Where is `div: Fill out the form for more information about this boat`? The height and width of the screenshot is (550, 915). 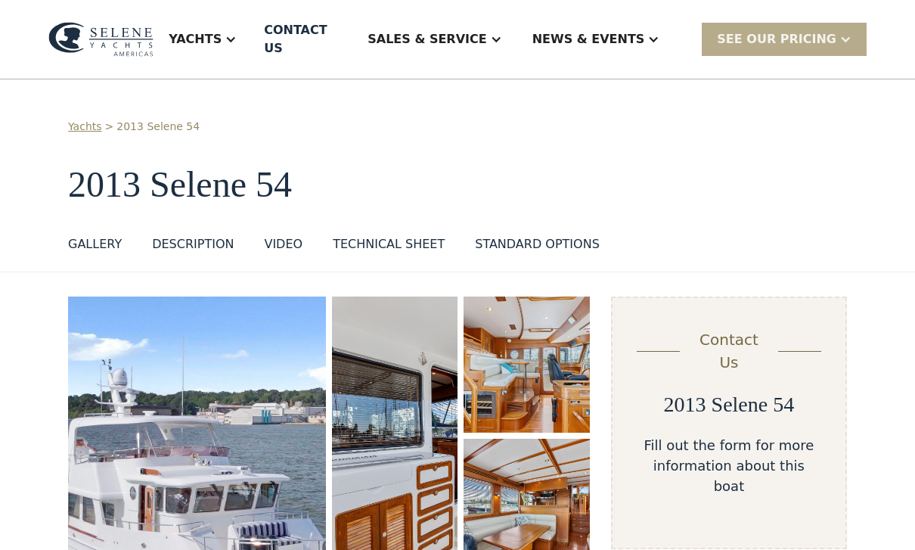
div: Fill out the form for more information about this boat is located at coordinates (729, 465).